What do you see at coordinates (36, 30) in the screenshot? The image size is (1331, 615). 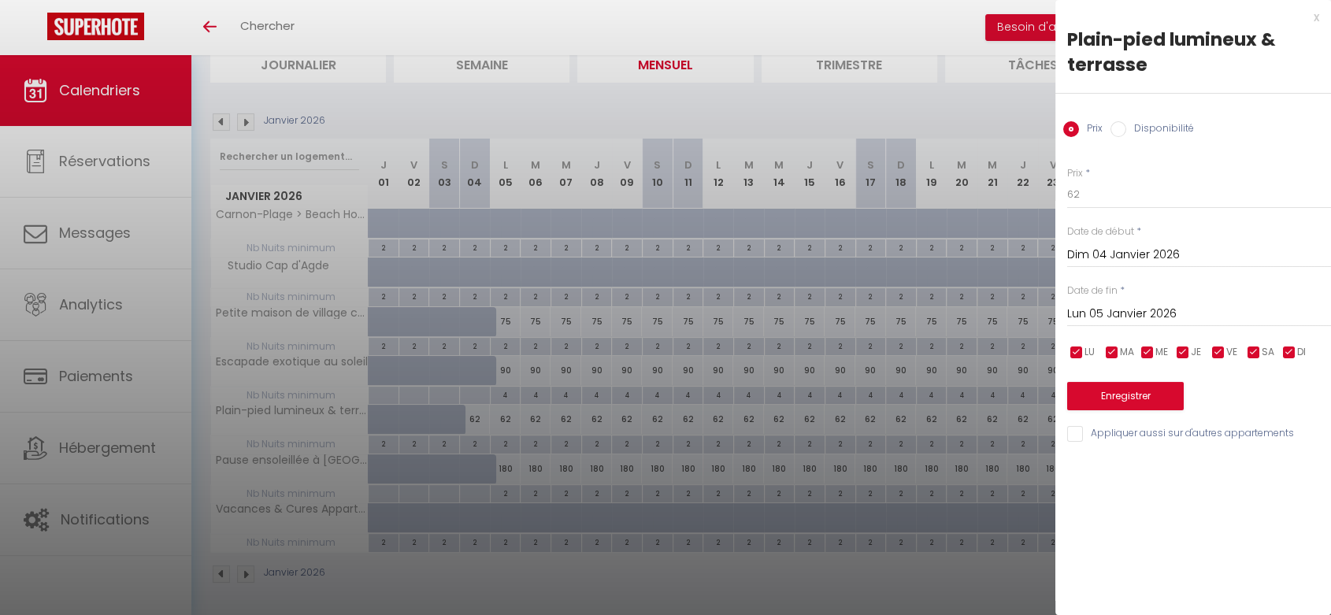 I see `button: Ouvrir le widget de chat LiveChat` at bounding box center [36, 30].